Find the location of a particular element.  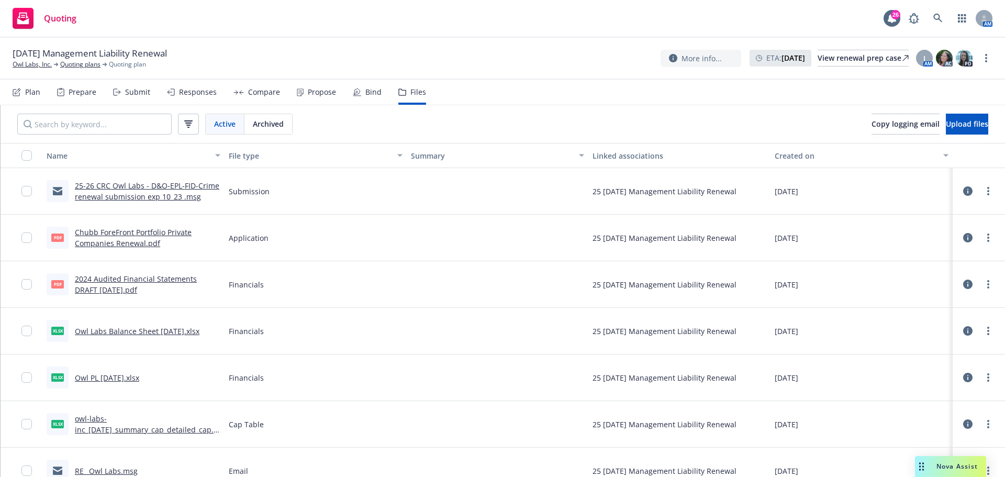

a: RE_ Owl Labs.msg is located at coordinates (106, 471).